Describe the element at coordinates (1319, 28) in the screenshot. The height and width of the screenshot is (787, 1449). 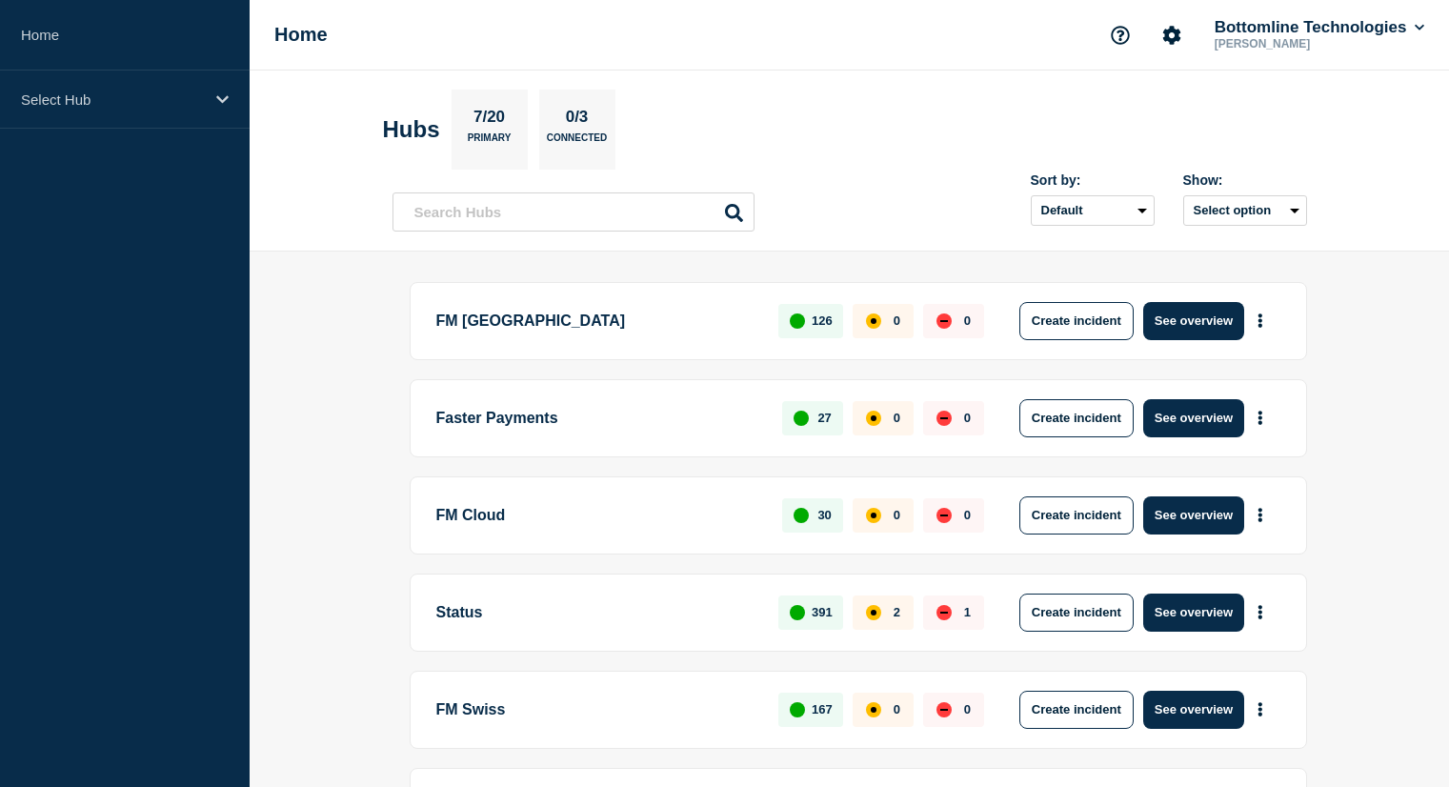
I see `button: Bottomline Technologies` at that location.